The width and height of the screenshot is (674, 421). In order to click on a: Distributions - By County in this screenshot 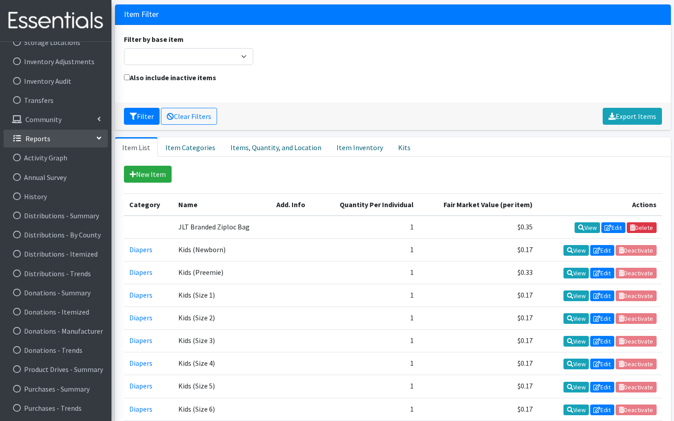, I will do `click(56, 235)`.